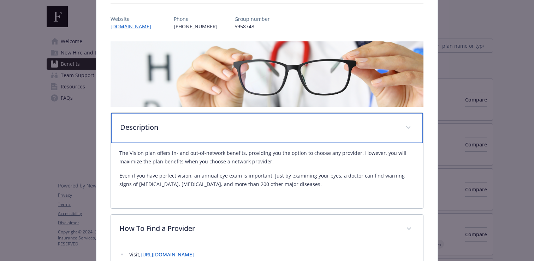  I want to click on p: Website, so click(133, 19).